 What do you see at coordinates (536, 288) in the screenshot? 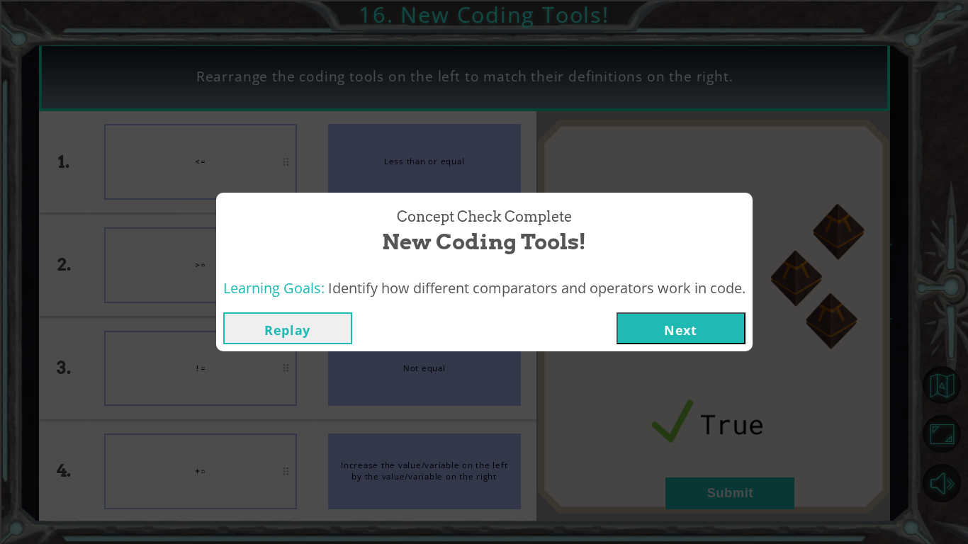
I see `span: Identify how different comparators and operators work in code.` at bounding box center [536, 288].